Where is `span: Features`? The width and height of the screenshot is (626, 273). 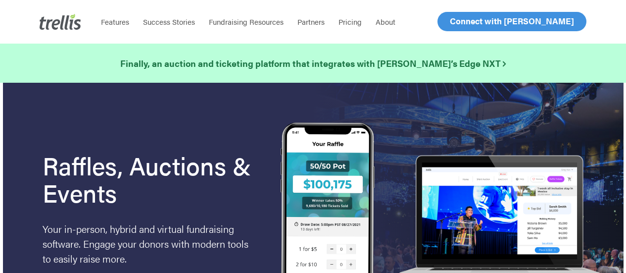 span: Features is located at coordinates (115, 21).